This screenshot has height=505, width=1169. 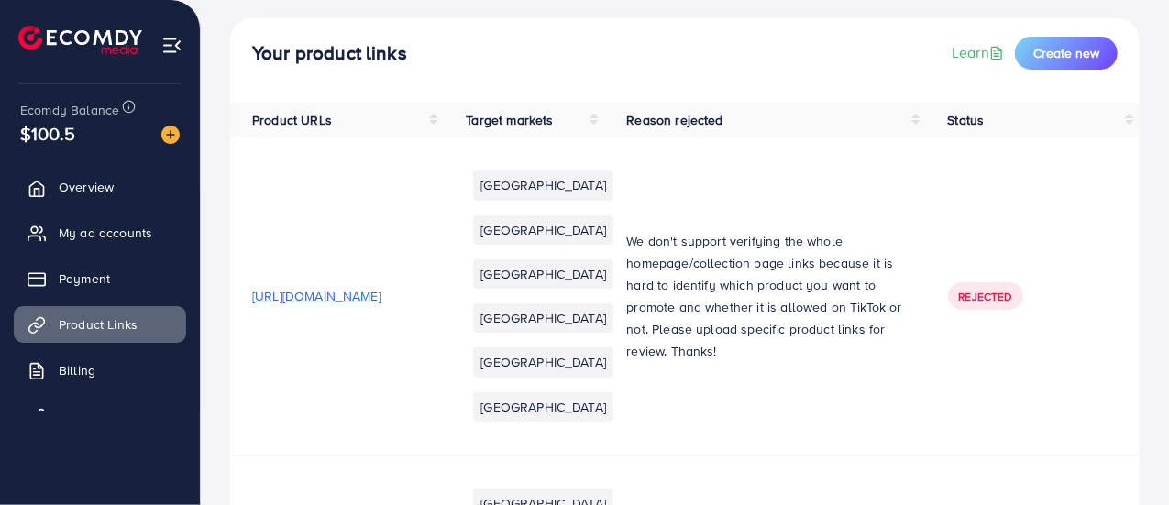 I want to click on a: Overview, so click(x=100, y=187).